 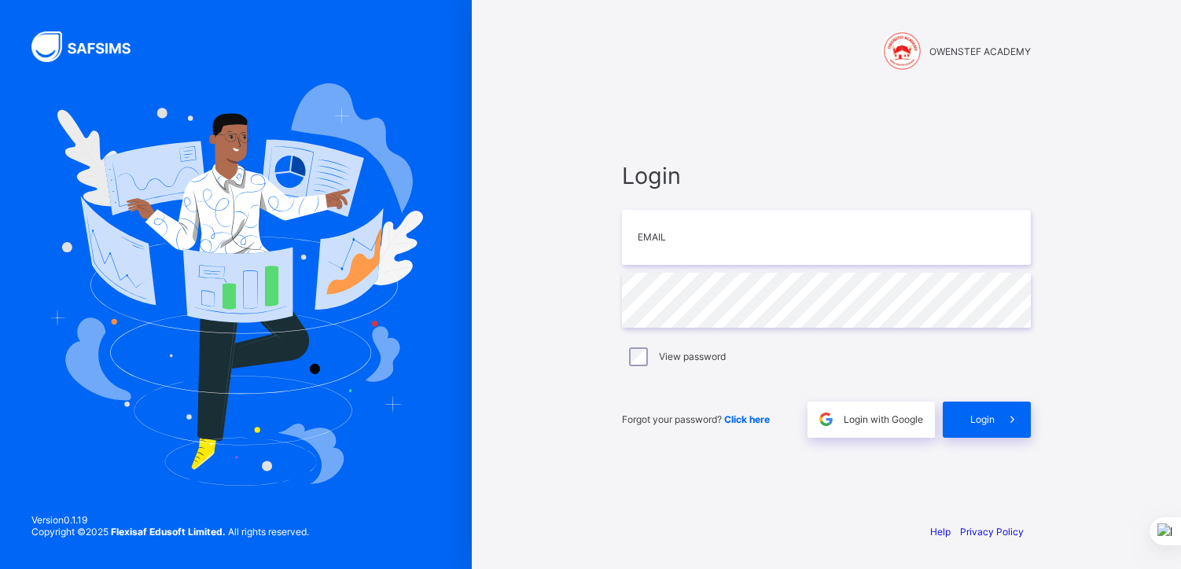 I want to click on span: OWENSTEF ACADEMY, so click(x=980, y=51).